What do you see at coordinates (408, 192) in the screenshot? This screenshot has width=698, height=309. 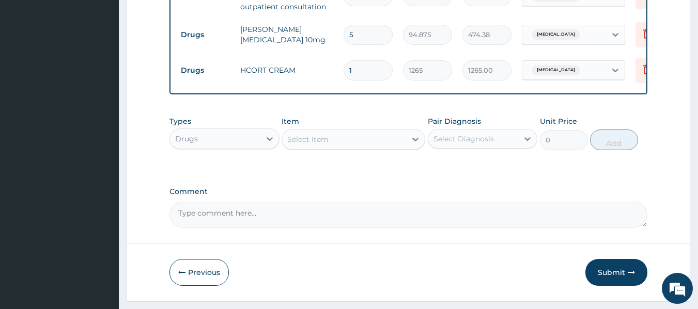 I see `label: Comment` at bounding box center [408, 192].